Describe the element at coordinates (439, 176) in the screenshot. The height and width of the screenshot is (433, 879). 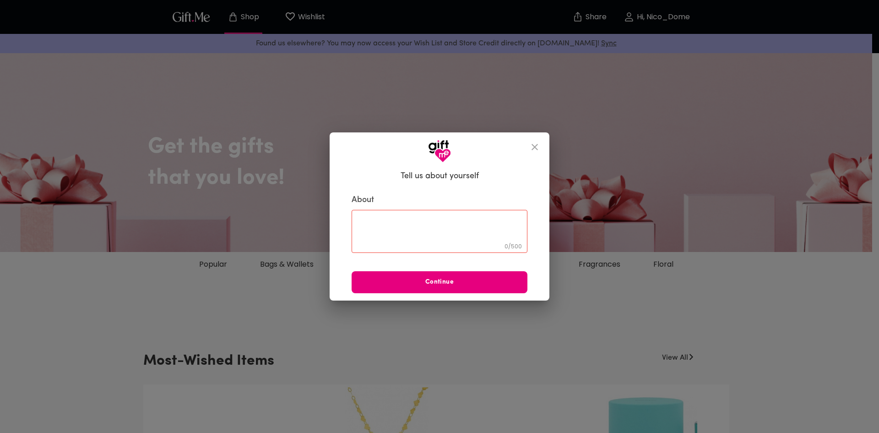
I see `h6: Tell us about yourself` at that location.